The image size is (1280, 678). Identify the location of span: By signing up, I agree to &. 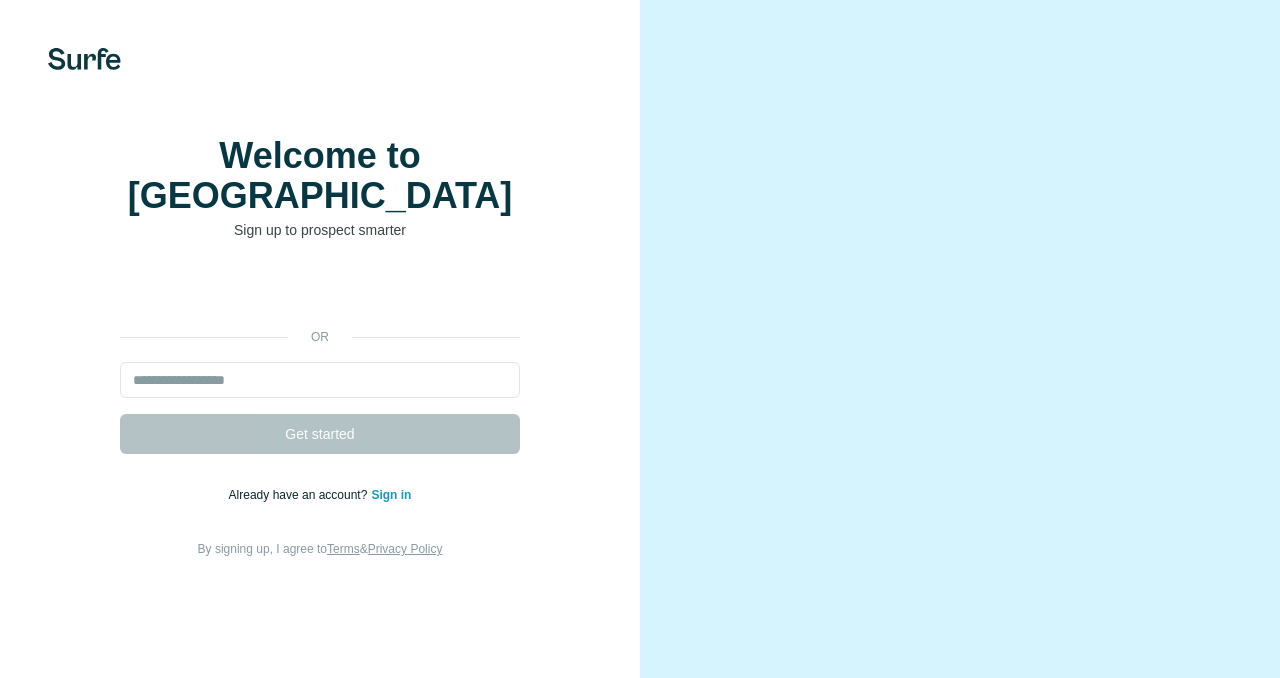
(320, 549).